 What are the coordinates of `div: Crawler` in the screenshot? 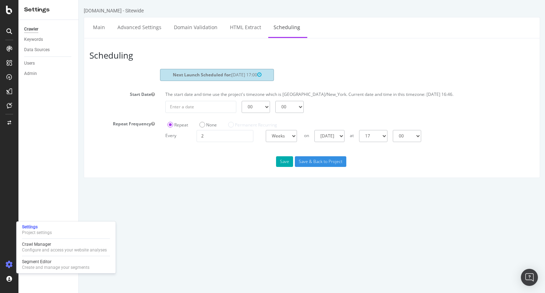 It's located at (31, 29).